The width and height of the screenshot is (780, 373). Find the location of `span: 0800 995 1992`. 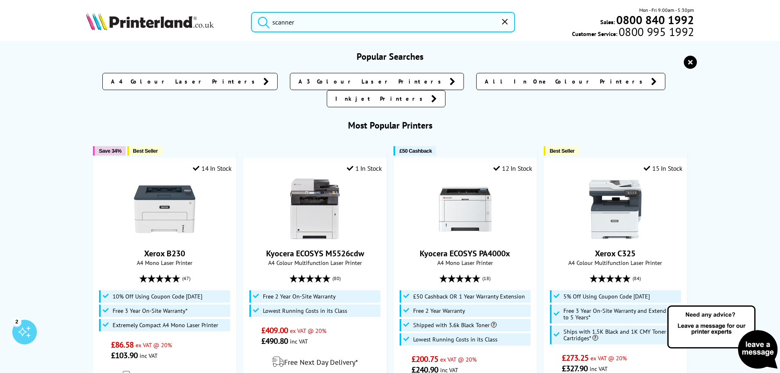

span: 0800 995 1992 is located at coordinates (655, 32).